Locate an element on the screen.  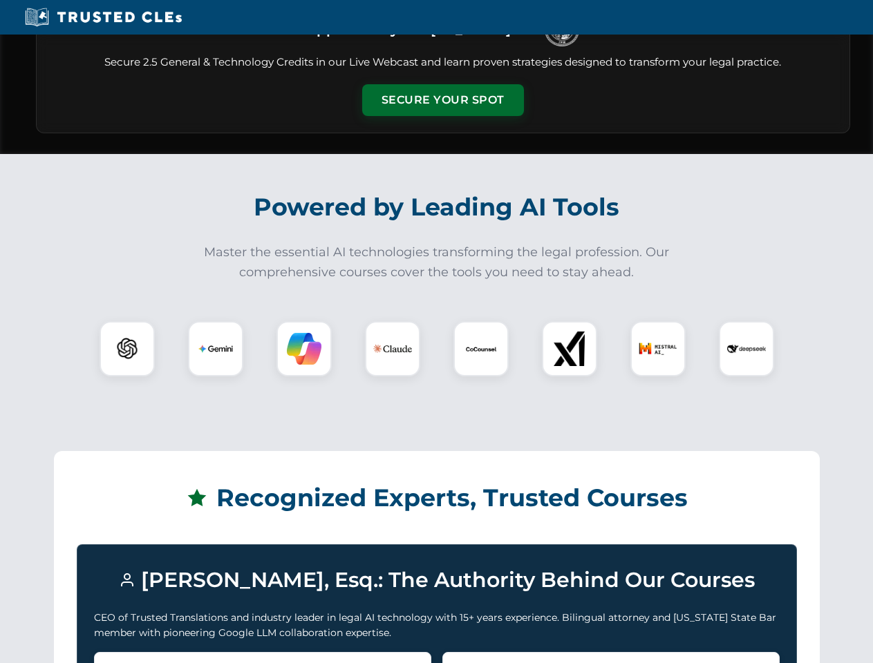
img: Gemini Logo is located at coordinates (216, 349).